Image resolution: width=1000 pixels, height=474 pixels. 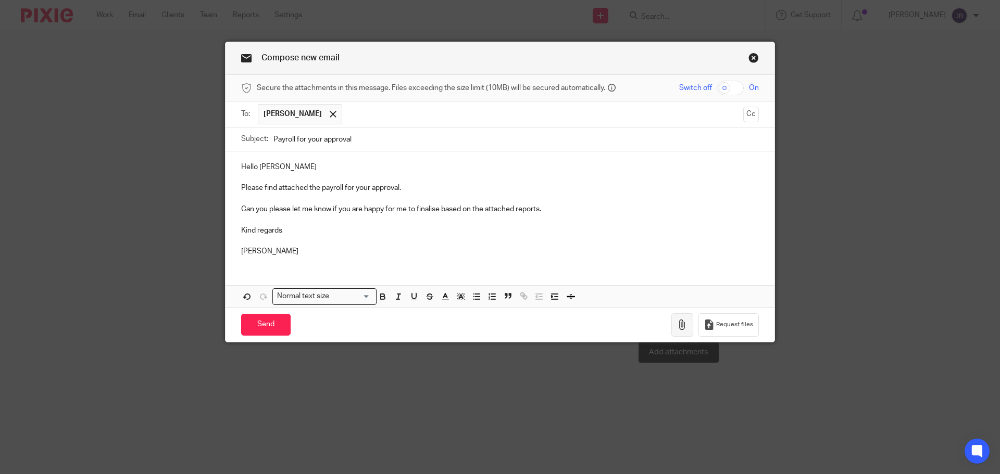 What do you see at coordinates (266, 325) in the screenshot?
I see `input: Send` at bounding box center [266, 325].